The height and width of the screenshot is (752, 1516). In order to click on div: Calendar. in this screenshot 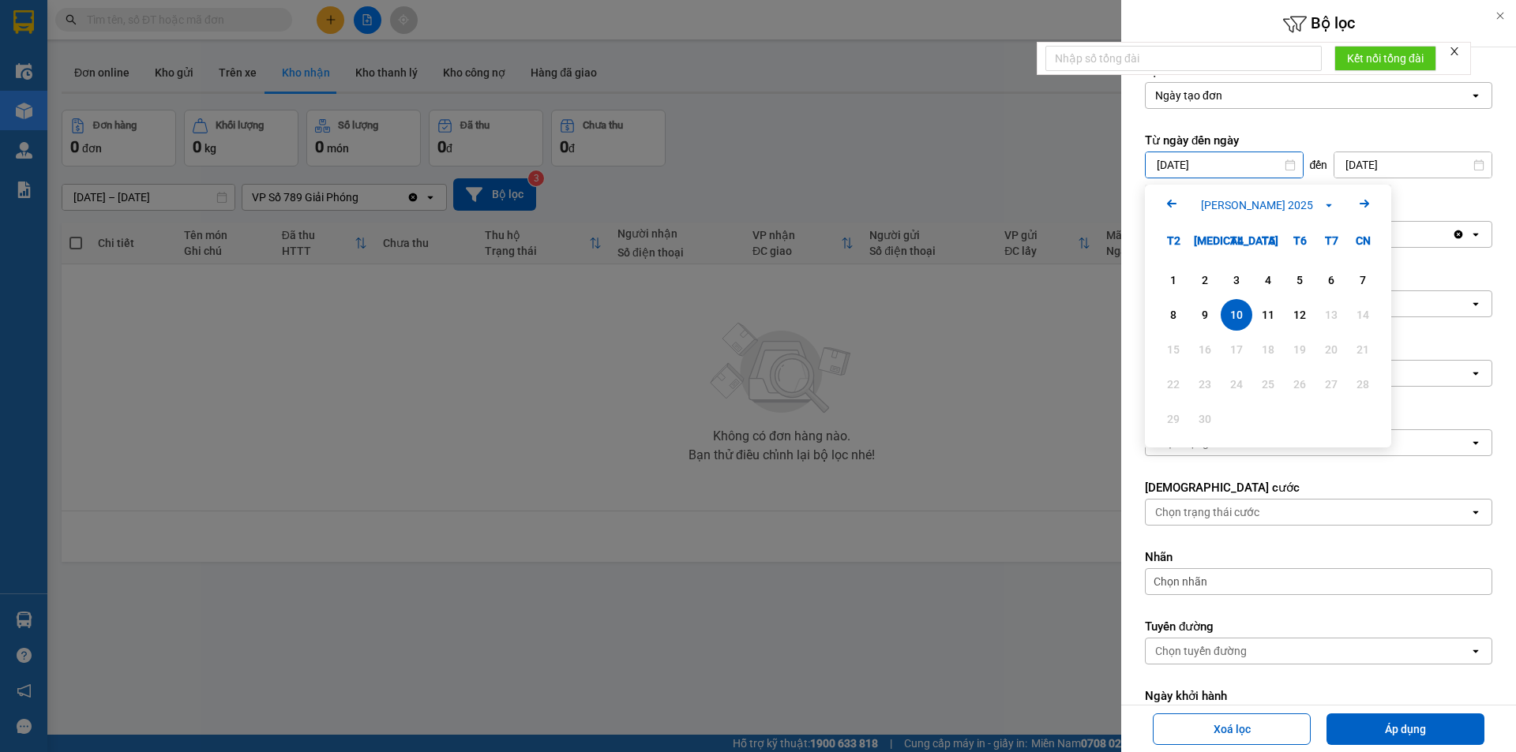, I will do `click(1268, 316)`.